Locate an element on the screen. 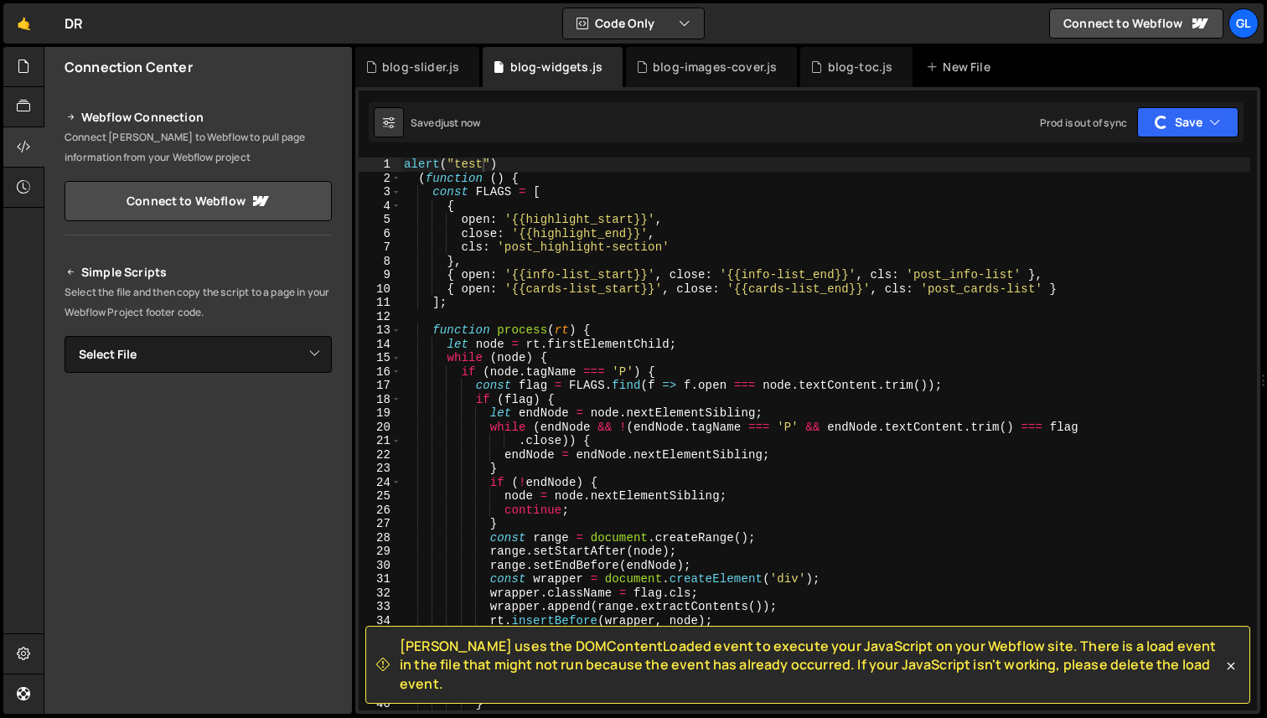  div: 39 is located at coordinates (379, 689).